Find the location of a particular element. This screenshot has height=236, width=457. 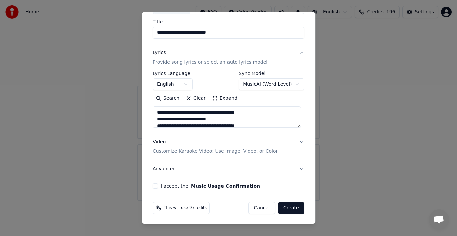

button: Clear is located at coordinates (196, 98).